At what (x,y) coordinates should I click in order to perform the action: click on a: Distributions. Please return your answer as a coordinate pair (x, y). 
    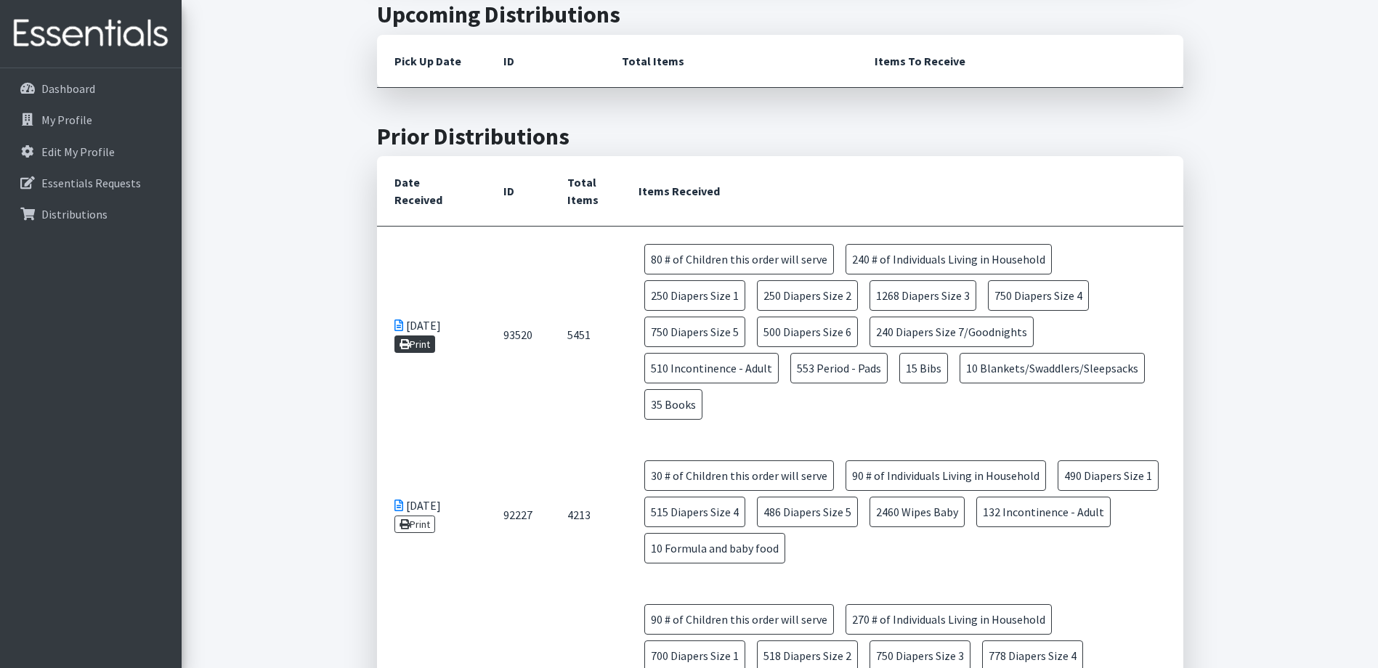
    Looking at the image, I should click on (91, 214).